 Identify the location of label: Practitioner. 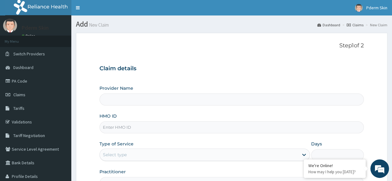
(113, 172).